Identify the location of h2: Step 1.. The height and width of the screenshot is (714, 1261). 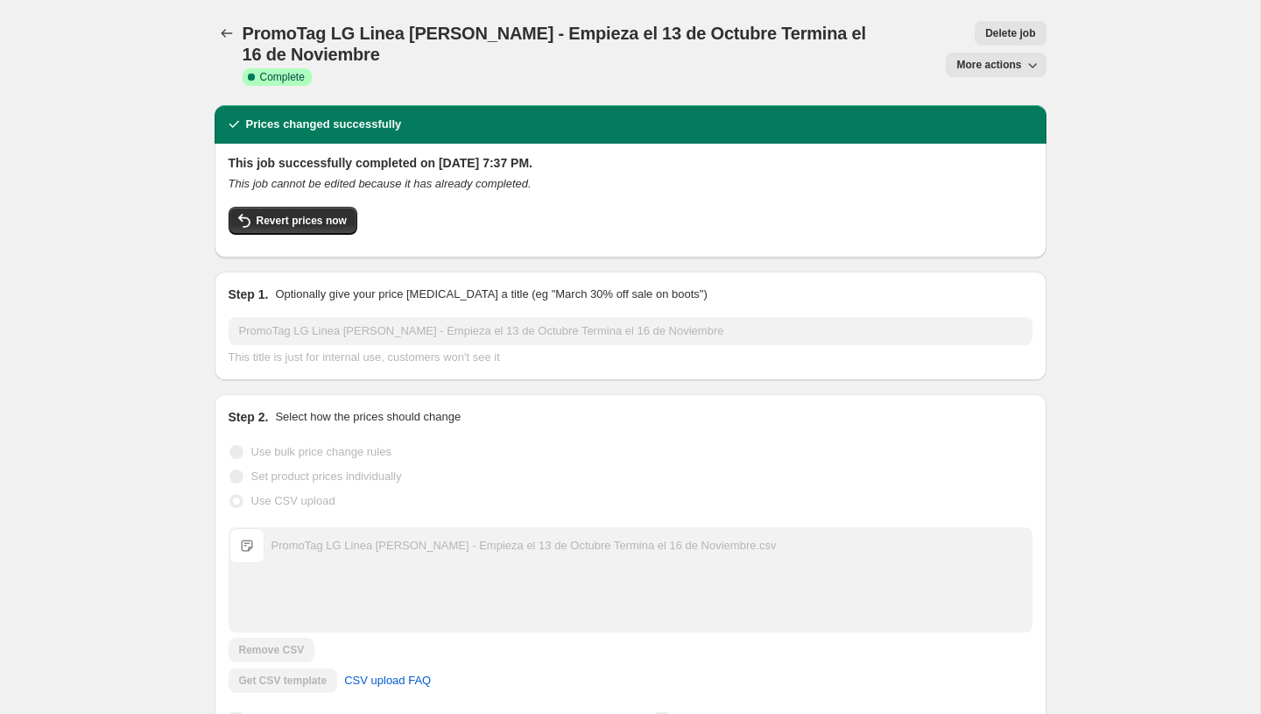
(249, 294).